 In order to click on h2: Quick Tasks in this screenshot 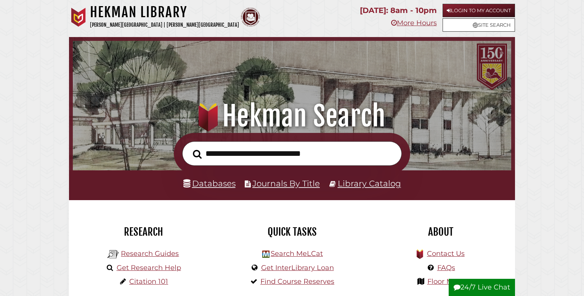, I will do `click(292, 232)`.